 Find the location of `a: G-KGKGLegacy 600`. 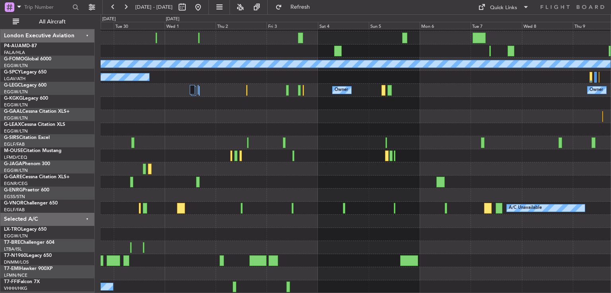

a: G-KGKGLegacy 600 is located at coordinates (26, 99).